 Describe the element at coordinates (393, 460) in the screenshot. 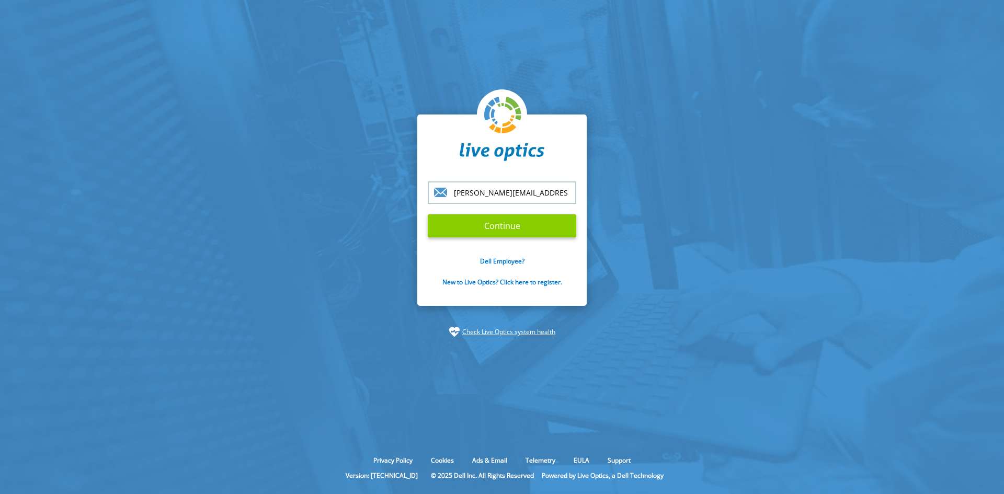

I see `a: Privacy Policy` at that location.